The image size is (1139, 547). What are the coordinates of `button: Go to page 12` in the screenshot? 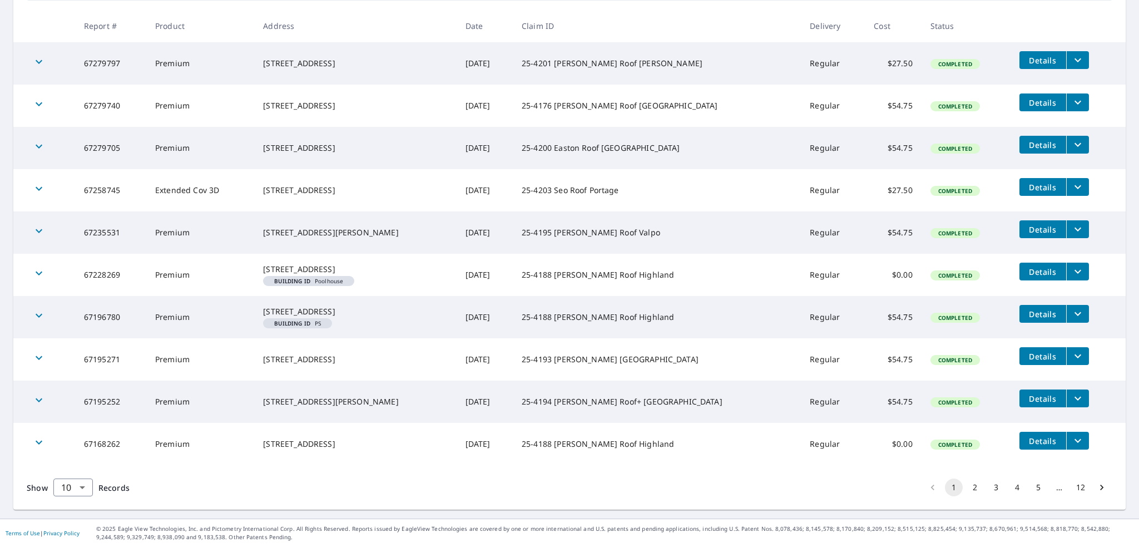 It's located at (1080, 487).